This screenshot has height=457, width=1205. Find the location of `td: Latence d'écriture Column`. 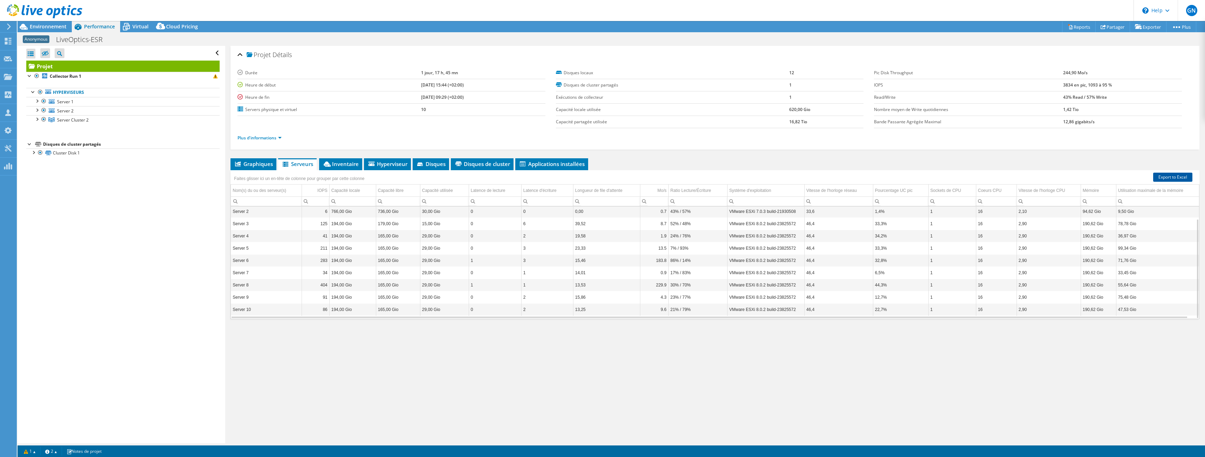

td: Latence d'écriture Column is located at coordinates (547, 191).